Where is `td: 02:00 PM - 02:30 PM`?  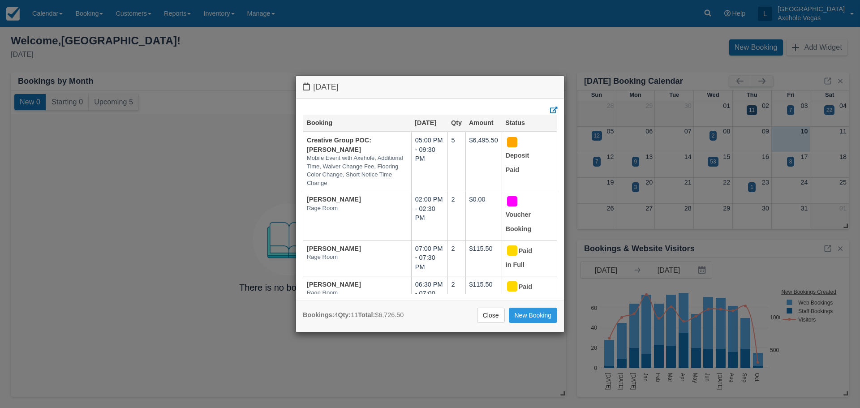 td: 02:00 PM - 02:30 PM is located at coordinates (429, 215).